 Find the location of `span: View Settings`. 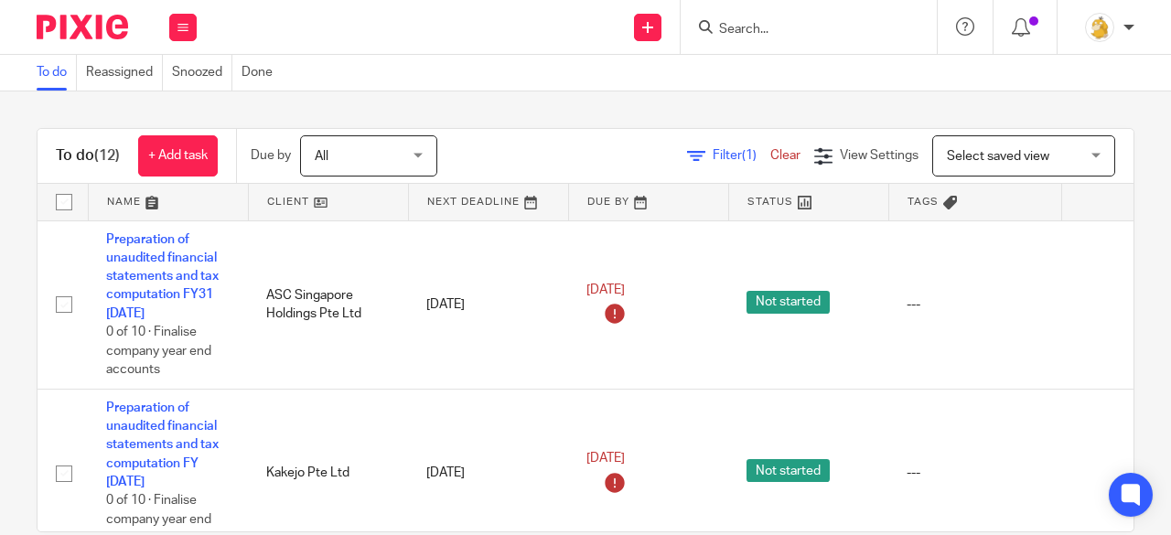

span: View Settings is located at coordinates (879, 155).